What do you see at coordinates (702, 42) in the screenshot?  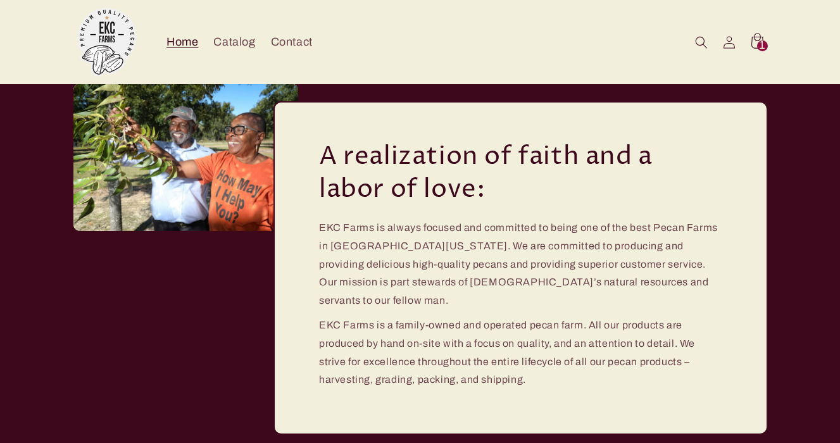 I see `summary: Search` at bounding box center [702, 42].